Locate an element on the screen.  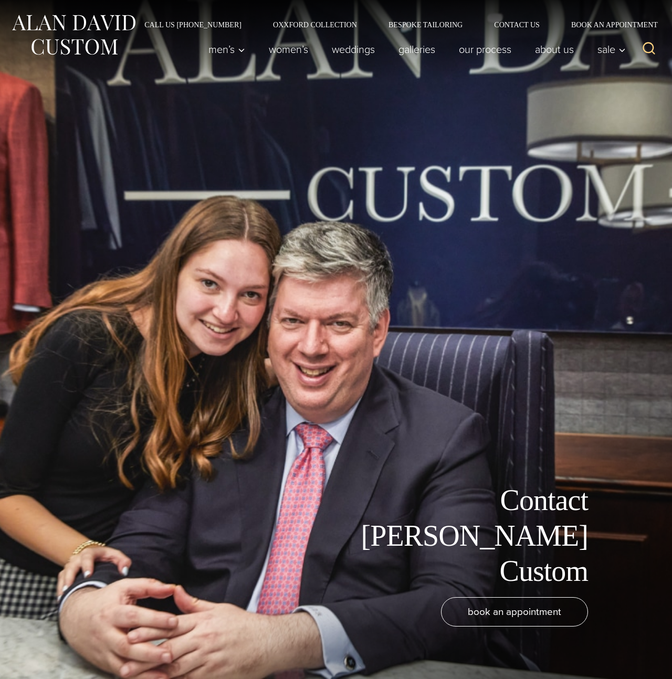
nav: Primary Navigation is located at coordinates (414, 49).